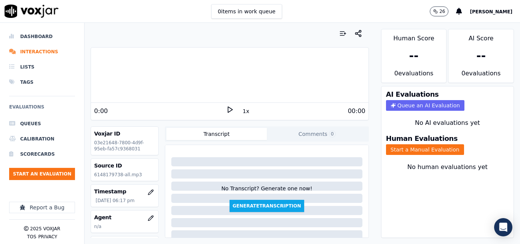  What do you see at coordinates (42, 52) in the screenshot?
I see `a: Interactions` at bounding box center [42, 52].